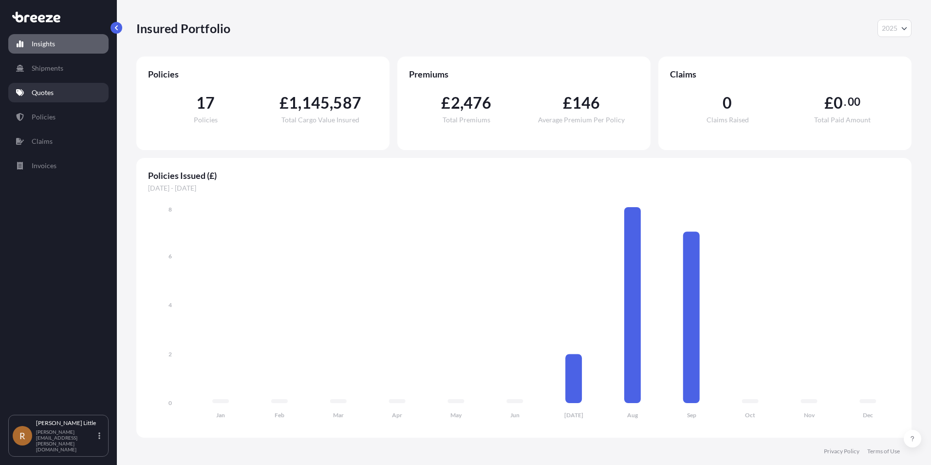 This screenshot has width=931, height=465. I want to click on p: Terms of Use, so click(884, 451).